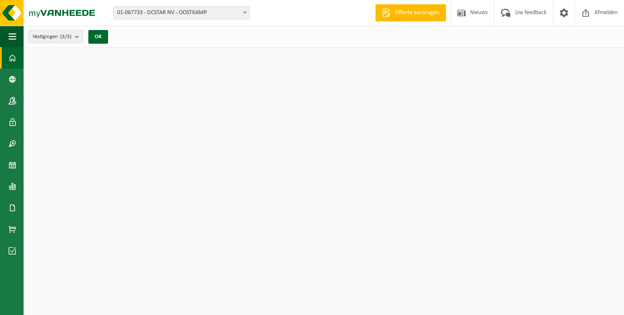 Image resolution: width=624 pixels, height=315 pixels. What do you see at coordinates (98, 37) in the screenshot?
I see `button: OK` at bounding box center [98, 37].